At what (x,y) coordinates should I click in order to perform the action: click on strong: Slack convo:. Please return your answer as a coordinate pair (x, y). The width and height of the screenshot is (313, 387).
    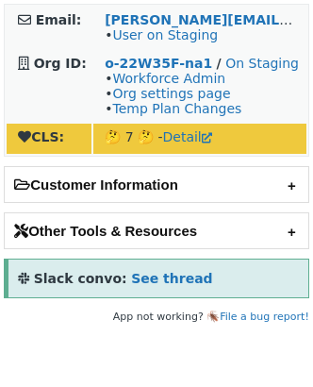
    Looking at the image, I should click on (80, 278).